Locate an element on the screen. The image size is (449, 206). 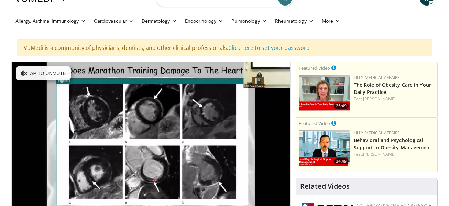
a: Behavioral and Psychological Support in Obesity Management is located at coordinates (393, 144).